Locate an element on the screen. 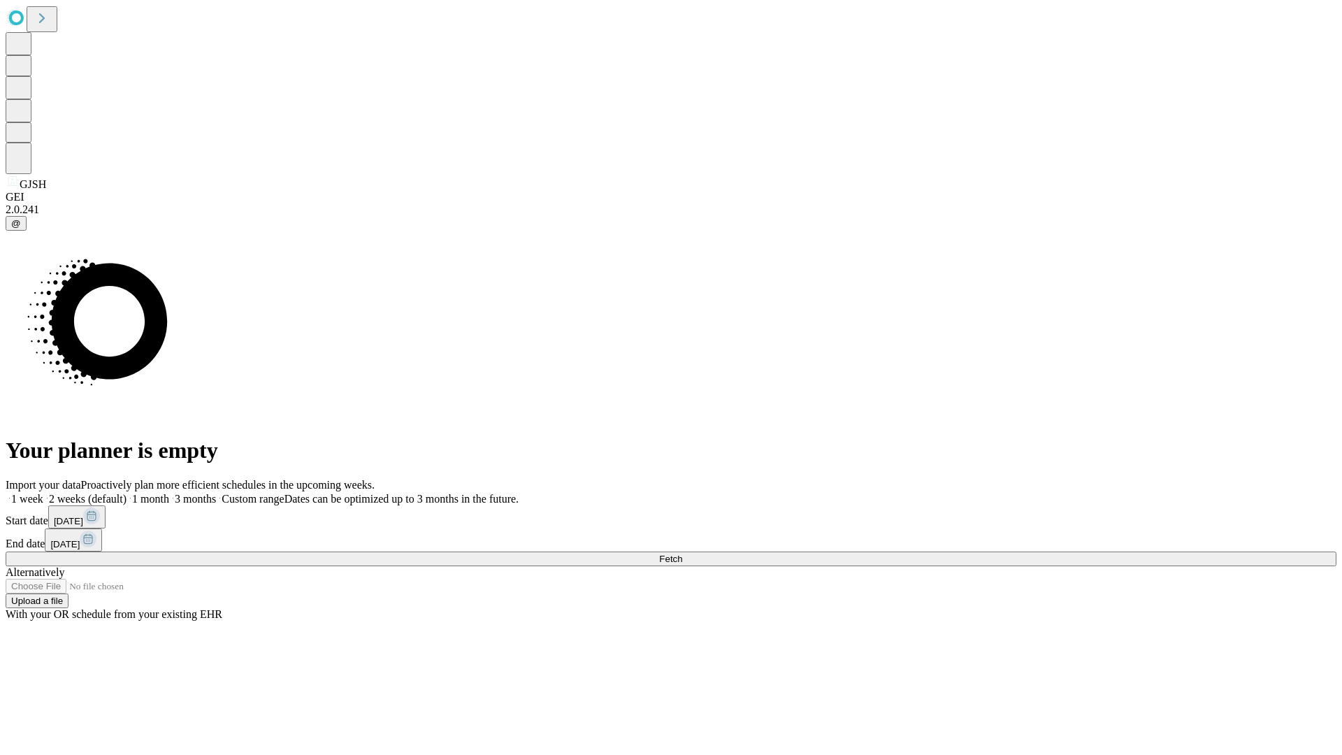 The width and height of the screenshot is (1342, 755). span: GJSH is located at coordinates (33, 184).